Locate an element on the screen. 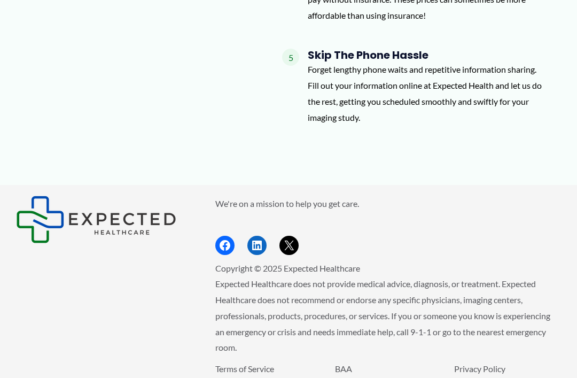 The height and width of the screenshot is (378, 577). p: We're on a mission to help you get care. is located at coordinates (388, 204).